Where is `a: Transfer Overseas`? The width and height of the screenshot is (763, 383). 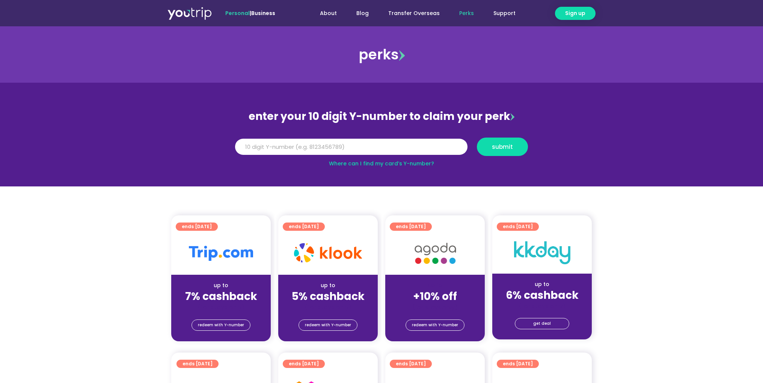
a: Transfer Overseas is located at coordinates (414, 13).